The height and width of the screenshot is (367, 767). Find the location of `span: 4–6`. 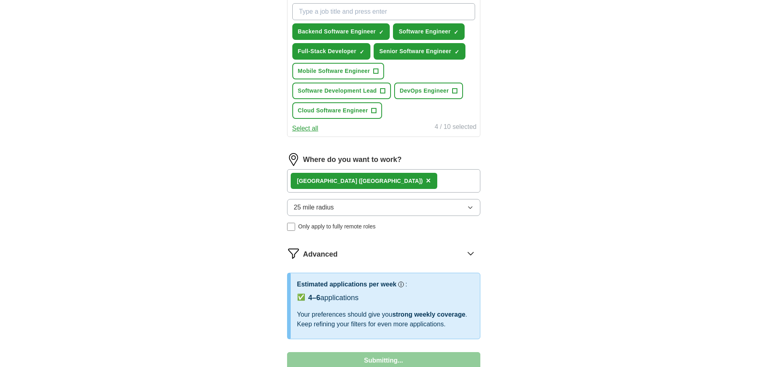

span: 4–6 is located at coordinates (315, 298).